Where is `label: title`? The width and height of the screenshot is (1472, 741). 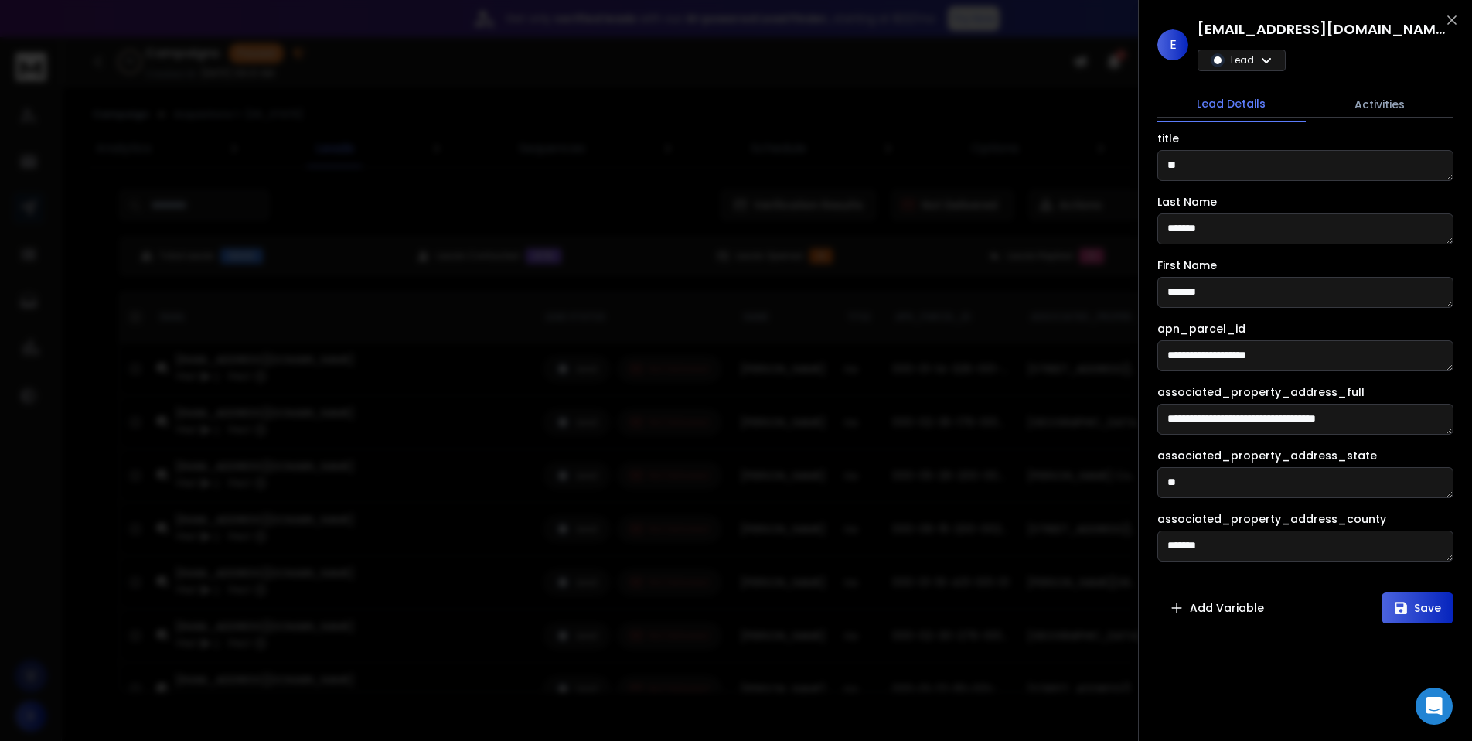
label: title is located at coordinates (1168, 138).